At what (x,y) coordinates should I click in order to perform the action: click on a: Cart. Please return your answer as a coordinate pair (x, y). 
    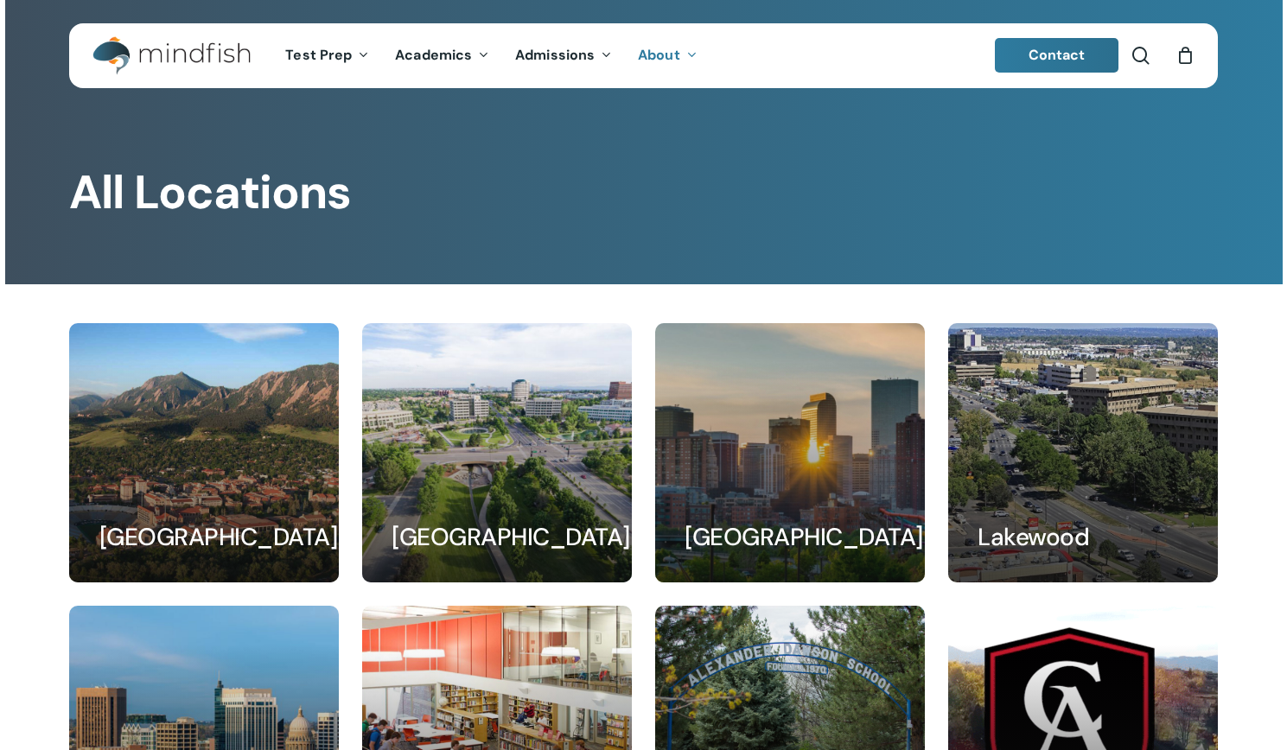
    Looking at the image, I should click on (1185, 55).